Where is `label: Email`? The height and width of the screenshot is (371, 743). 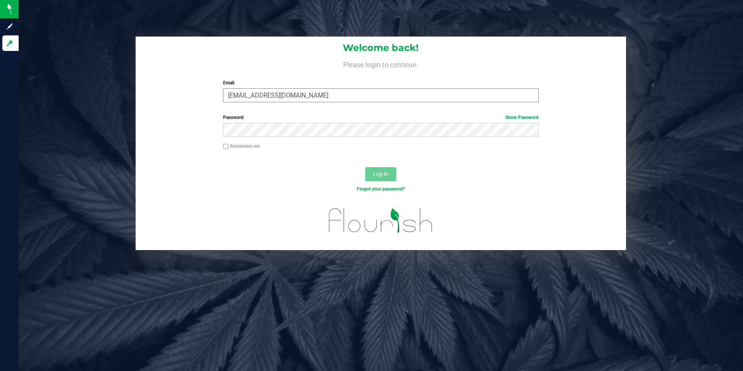 label: Email is located at coordinates (381, 83).